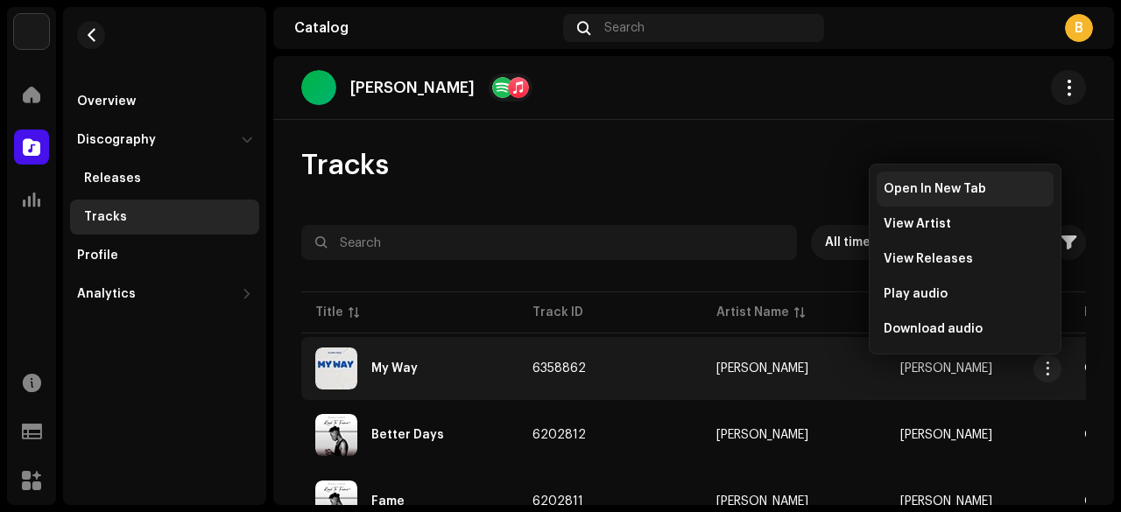  I want to click on div: Better Days, so click(407, 435).